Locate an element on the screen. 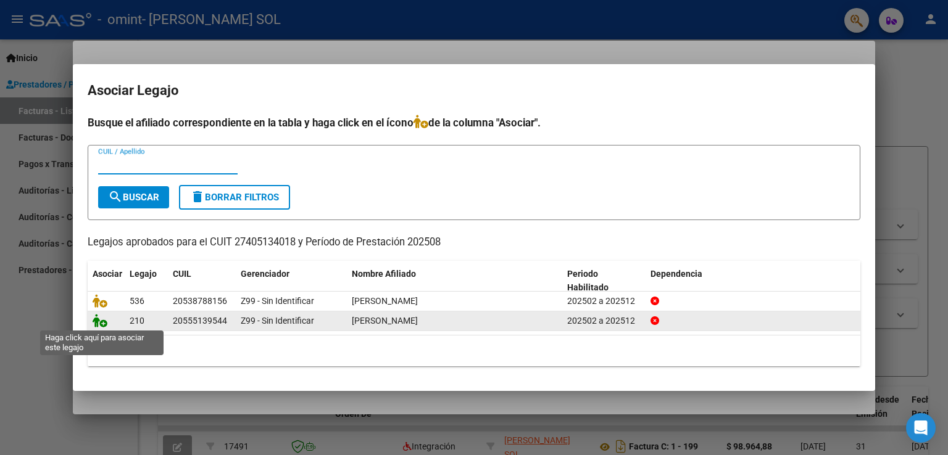  datatable-header-cell: Periodo Habilitado is located at coordinates (603, 281).